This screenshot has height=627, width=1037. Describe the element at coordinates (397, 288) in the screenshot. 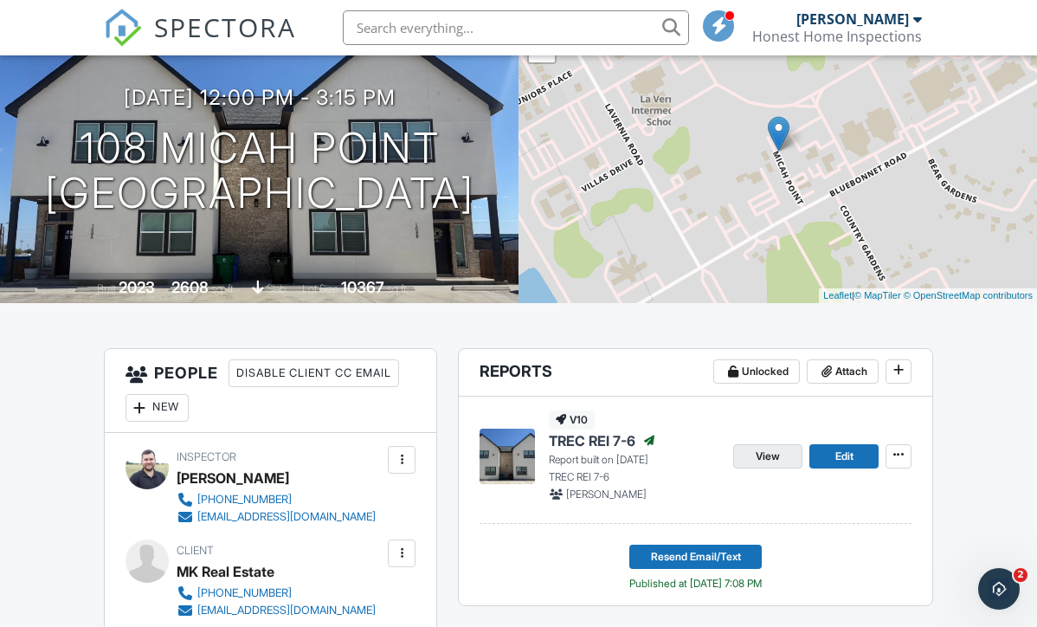

I see `span: sq.ft.` at that location.